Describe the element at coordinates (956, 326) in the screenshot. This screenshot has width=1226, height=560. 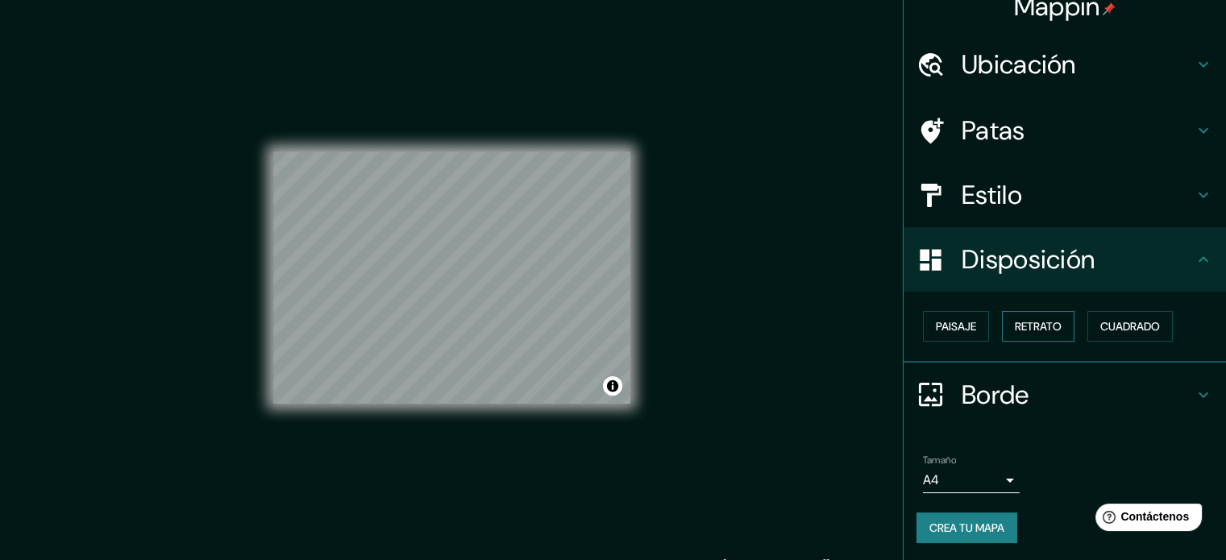
I see `font: Paisaje` at that location.